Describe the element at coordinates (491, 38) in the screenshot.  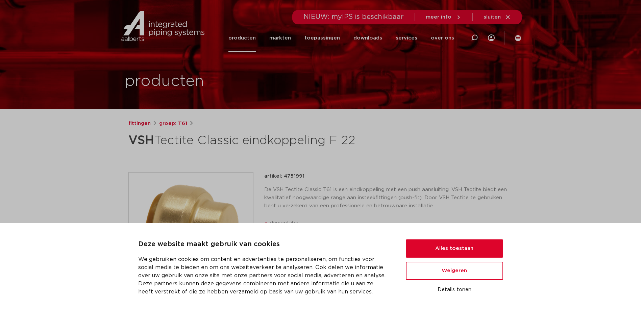
I see `div: my IPS` at that location.